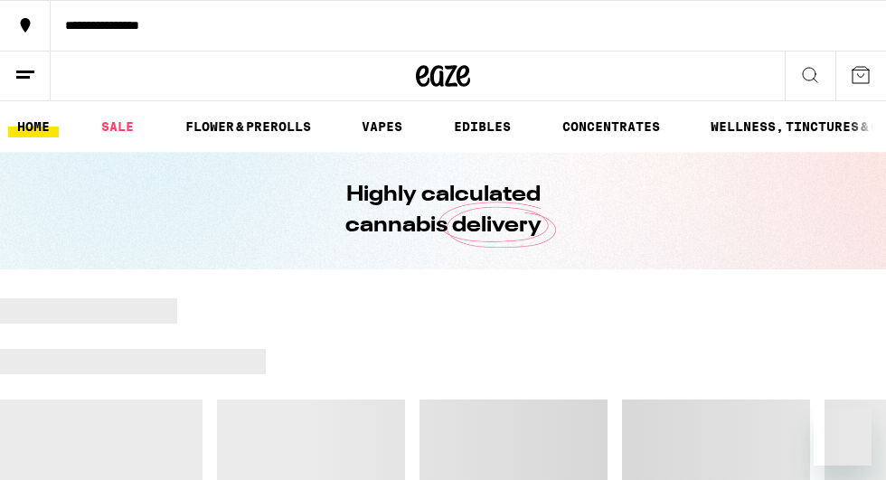 The width and height of the screenshot is (886, 480). I want to click on a: EDIBLES, so click(482, 127).